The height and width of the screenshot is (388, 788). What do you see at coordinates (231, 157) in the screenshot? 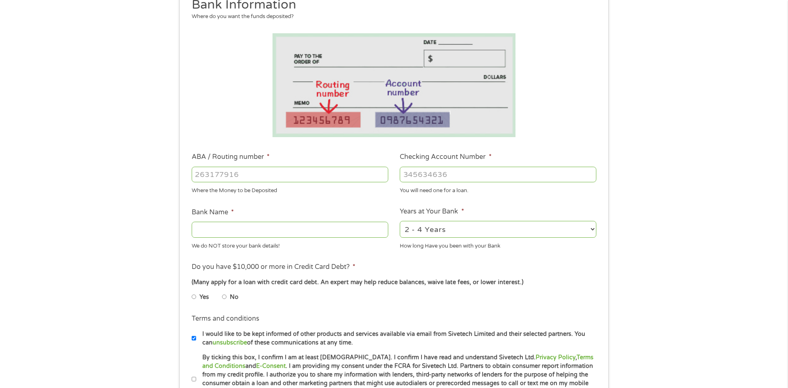
I see `label: ABA / Routing number` at bounding box center [231, 157].